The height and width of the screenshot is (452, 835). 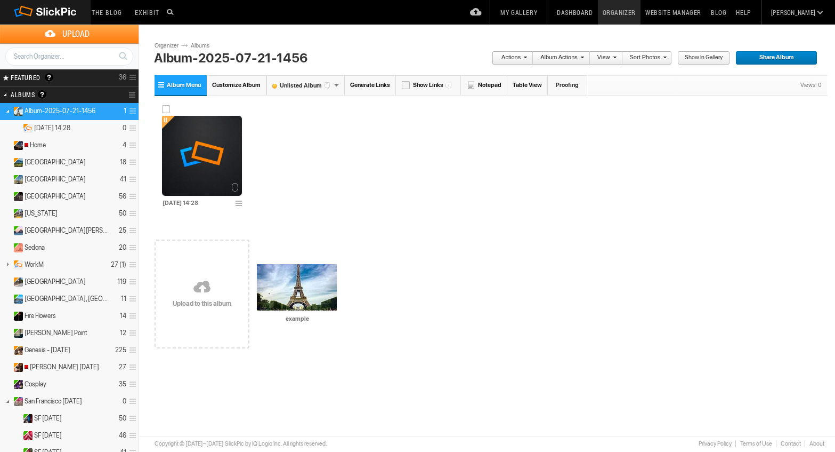 What do you see at coordinates (55, 179) in the screenshot?
I see `span: London` at bounding box center [55, 179].